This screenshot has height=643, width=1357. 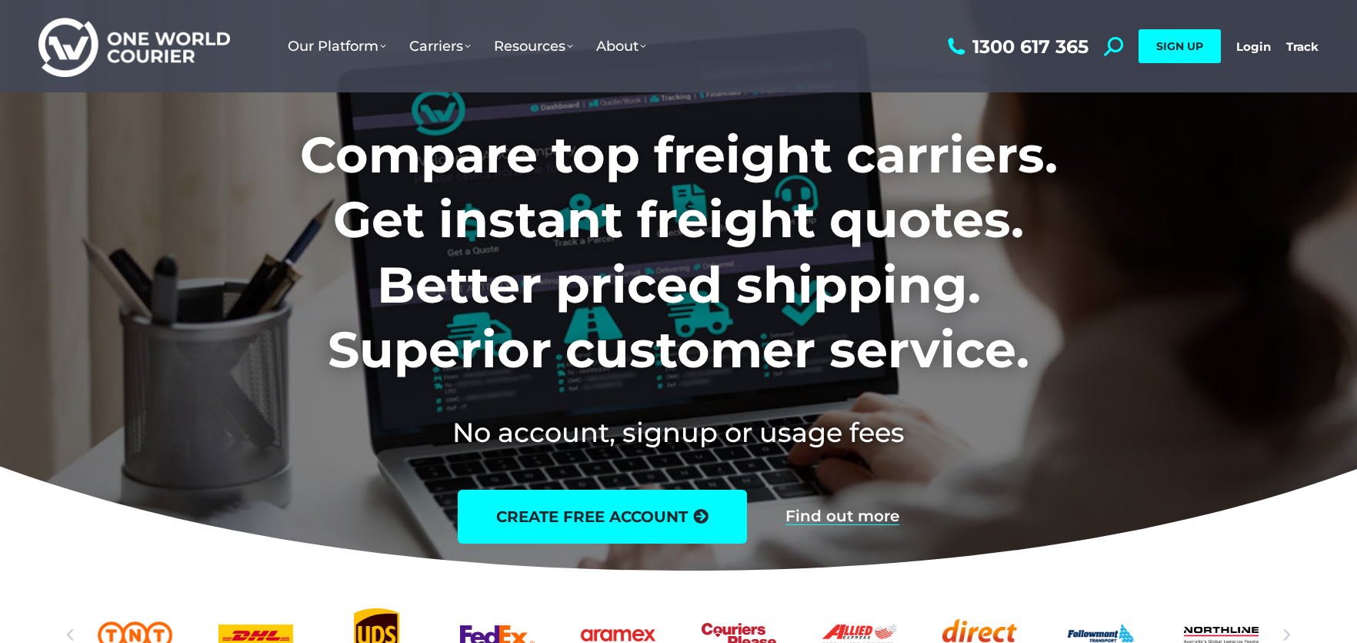 I want to click on a: Carriers, so click(x=440, y=46).